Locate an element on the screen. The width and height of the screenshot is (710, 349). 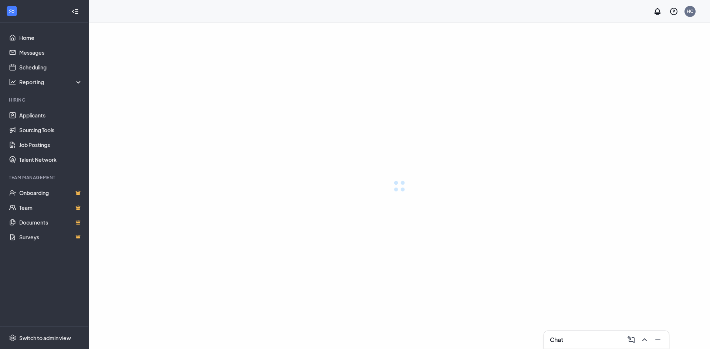
svg: QuestionInfo is located at coordinates (673, 11).